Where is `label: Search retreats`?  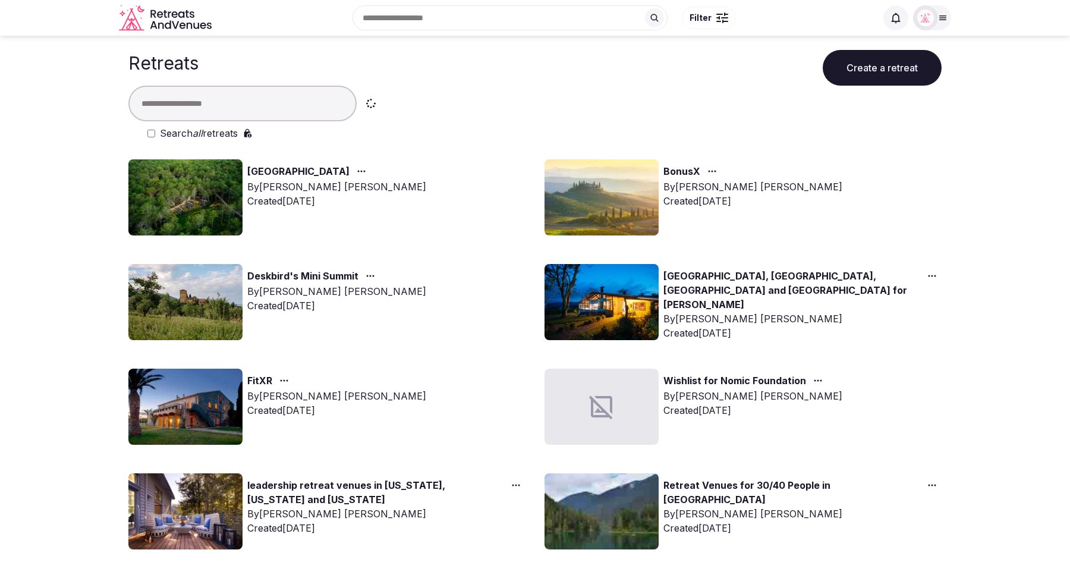 label: Search retreats is located at coordinates (198, 133).